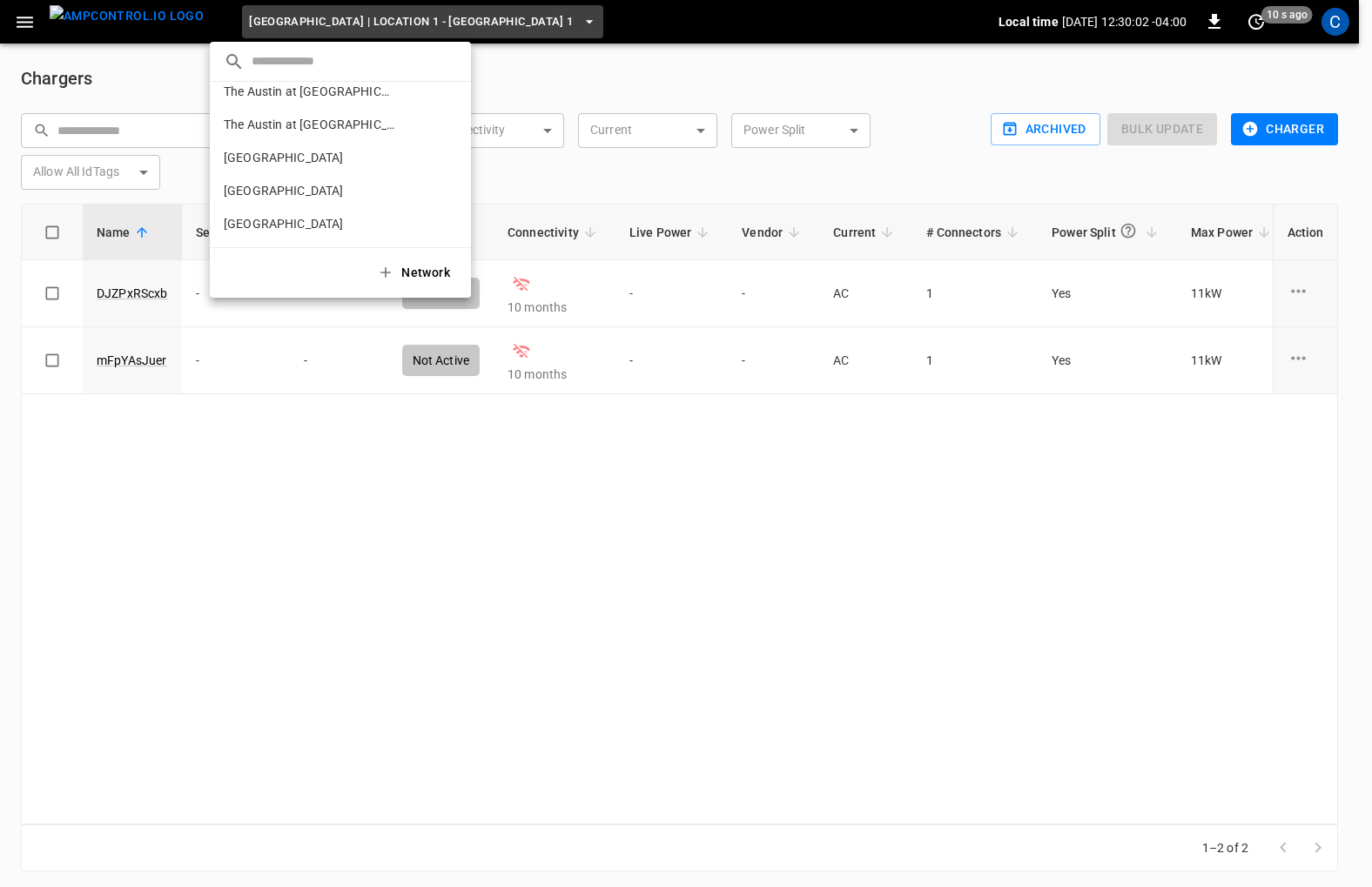  Describe the element at coordinates (416, 273) in the screenshot. I see `button: Network` at that location.